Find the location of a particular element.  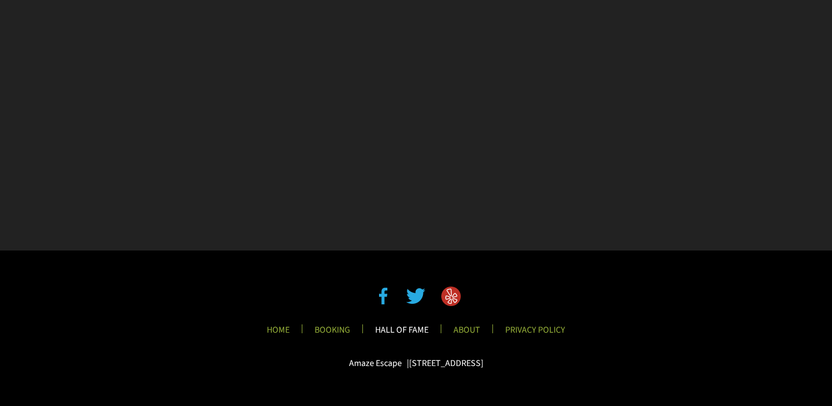

a: PRIVACY POLICY is located at coordinates (535, 334).